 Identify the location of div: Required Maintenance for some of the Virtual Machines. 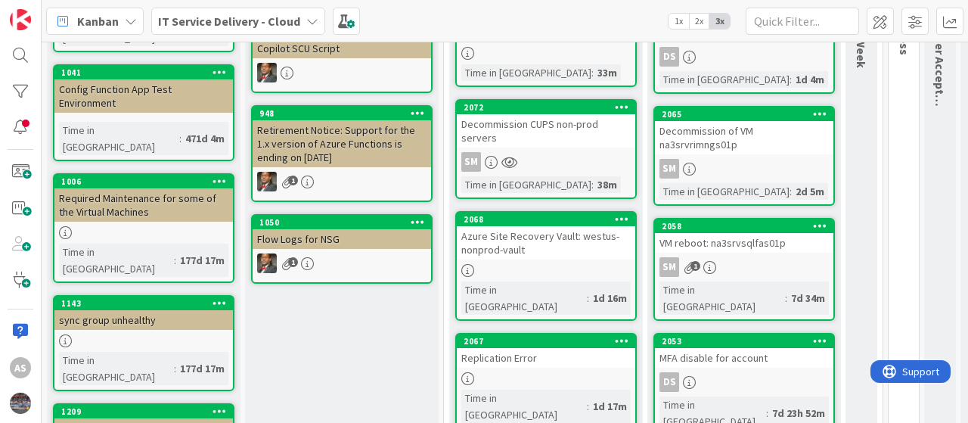
(144, 205).